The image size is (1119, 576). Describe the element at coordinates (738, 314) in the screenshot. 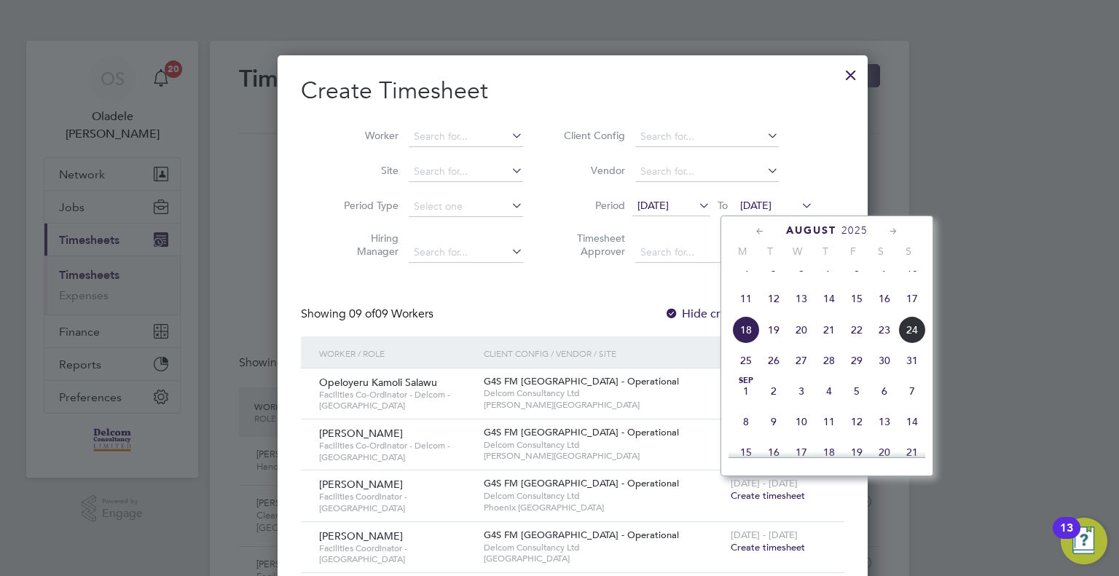

I see `label: Hide created timesheets` at that location.